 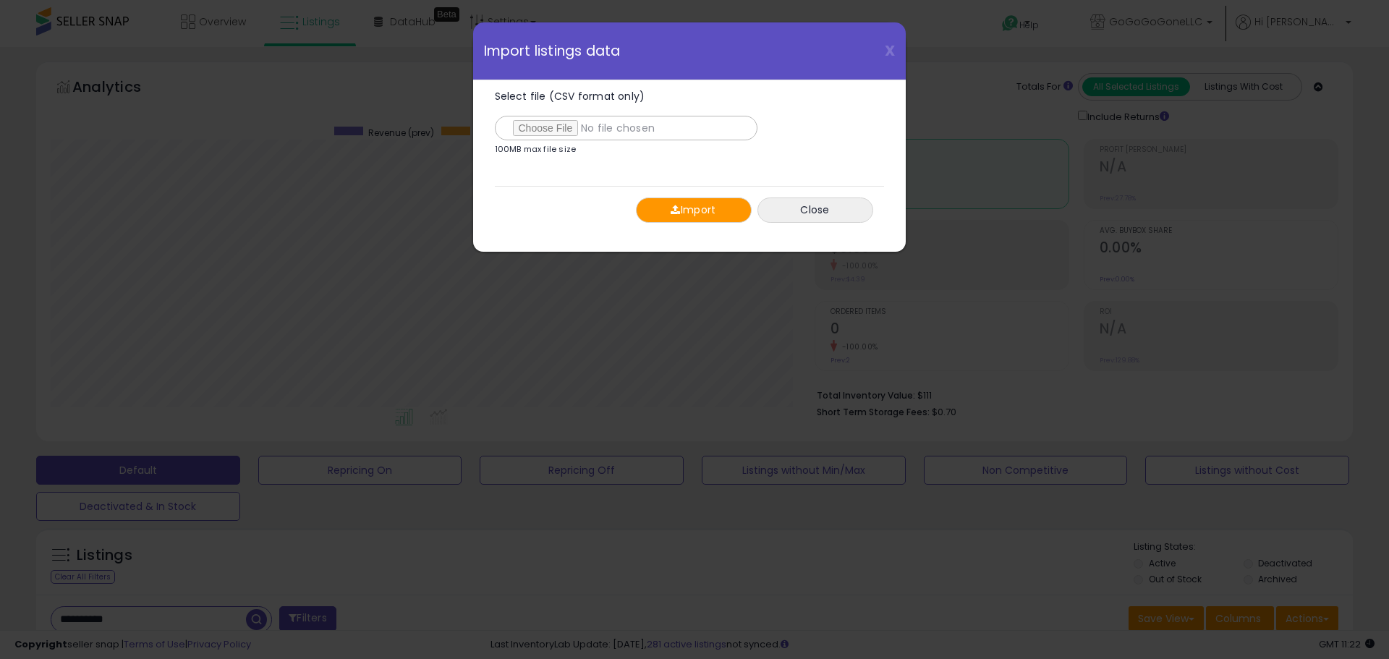 I want to click on button: Import, so click(x=694, y=210).